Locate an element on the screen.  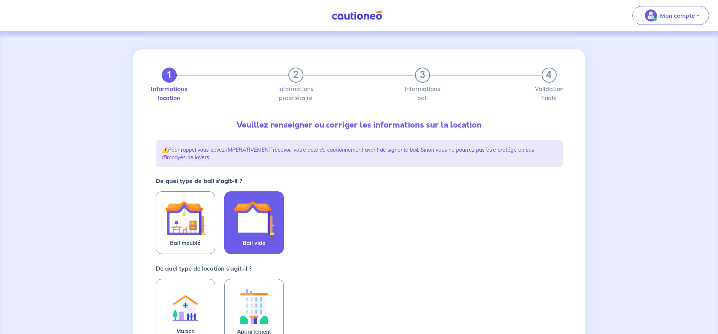
label: Informations propriétaire is located at coordinates (296, 93).